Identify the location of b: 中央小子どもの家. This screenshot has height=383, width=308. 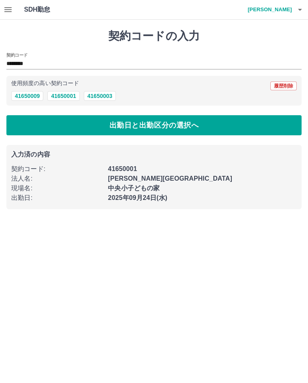
(134, 188).